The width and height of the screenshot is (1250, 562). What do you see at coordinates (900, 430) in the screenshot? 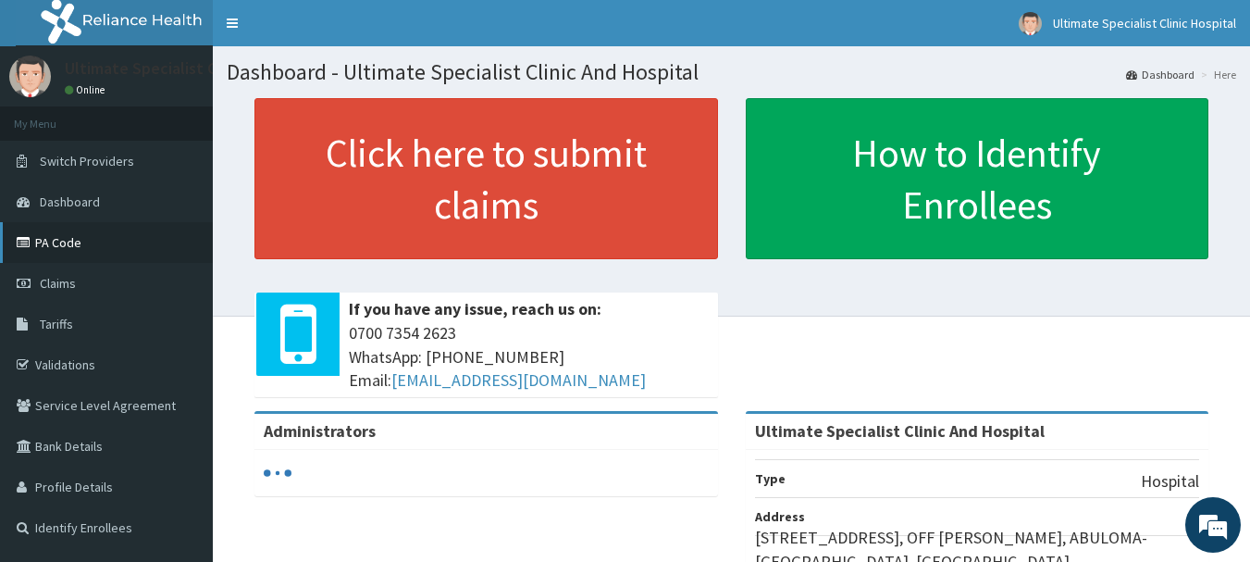
I see `strong: Ultimate Specialist Clinic And Hospital` at bounding box center [900, 430].